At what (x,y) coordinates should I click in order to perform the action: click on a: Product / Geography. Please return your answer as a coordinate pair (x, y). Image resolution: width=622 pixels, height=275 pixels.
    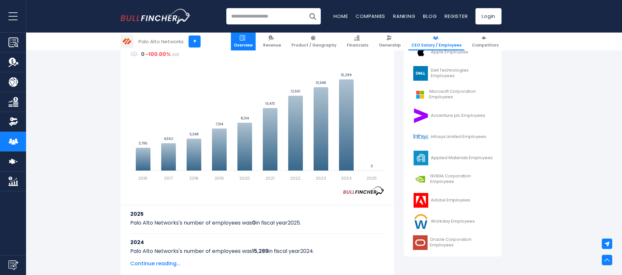
    Looking at the image, I should click on (314, 41).